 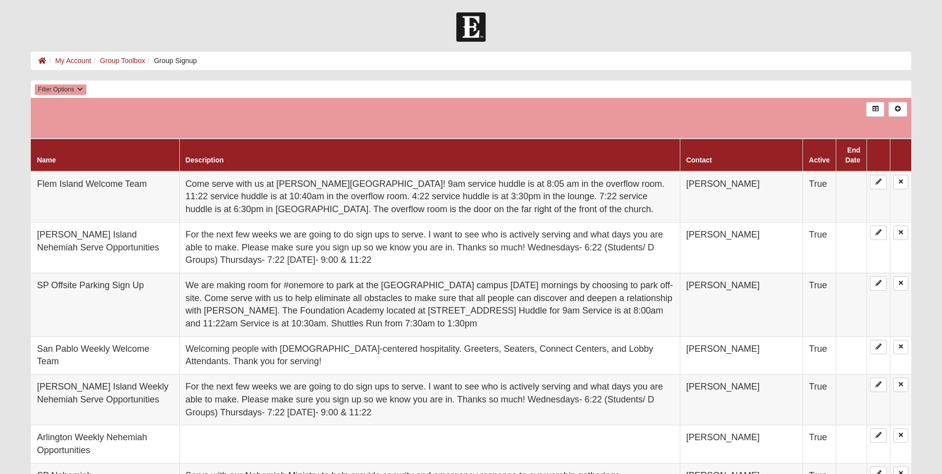 I want to click on a: Description, so click(x=205, y=160).